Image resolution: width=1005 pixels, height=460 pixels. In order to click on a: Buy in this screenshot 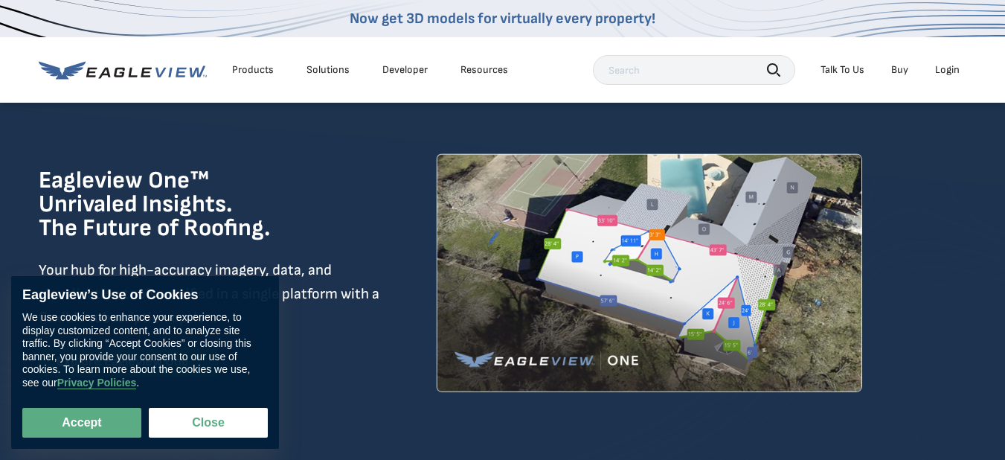, I will do `click(899, 70)`.